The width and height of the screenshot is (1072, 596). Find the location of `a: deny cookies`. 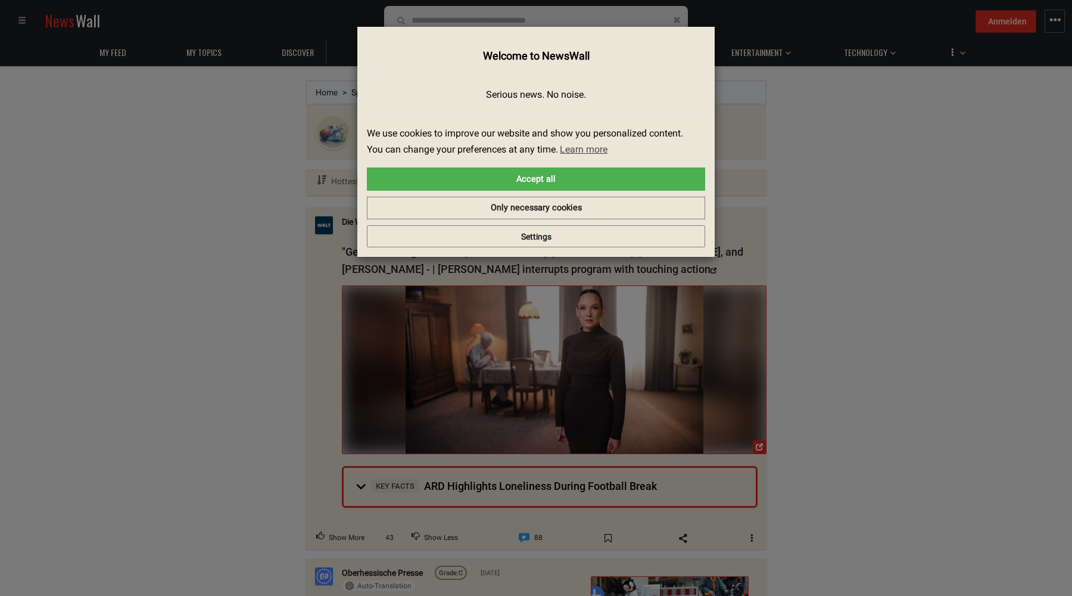

a: deny cookies is located at coordinates (536, 208).